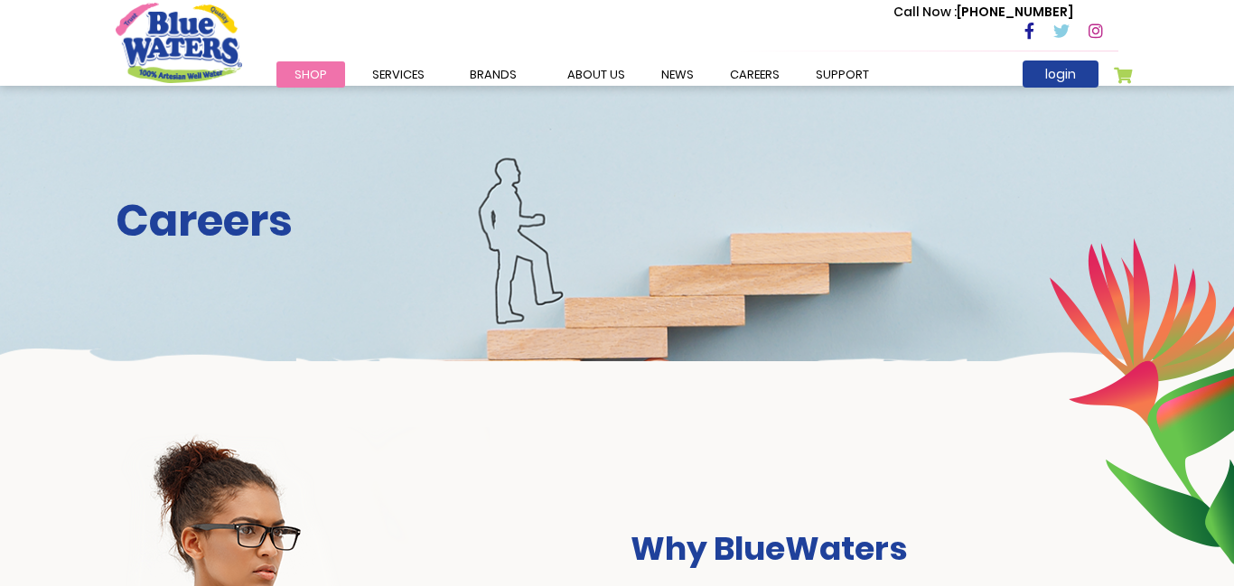 The height and width of the screenshot is (586, 1234). I want to click on a: support, so click(842, 74).